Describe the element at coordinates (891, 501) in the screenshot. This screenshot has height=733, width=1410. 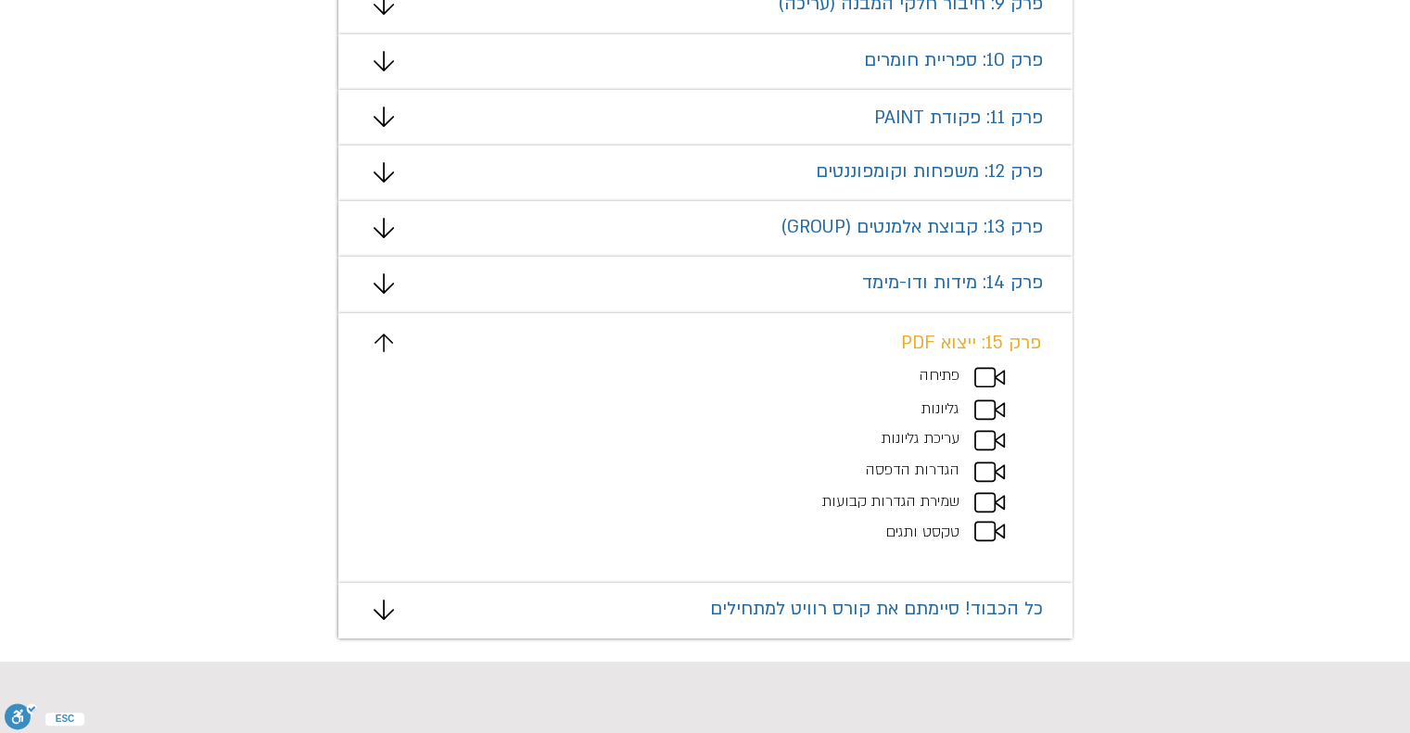
I see `span: שמירת הגדרות קבועות` at that location.